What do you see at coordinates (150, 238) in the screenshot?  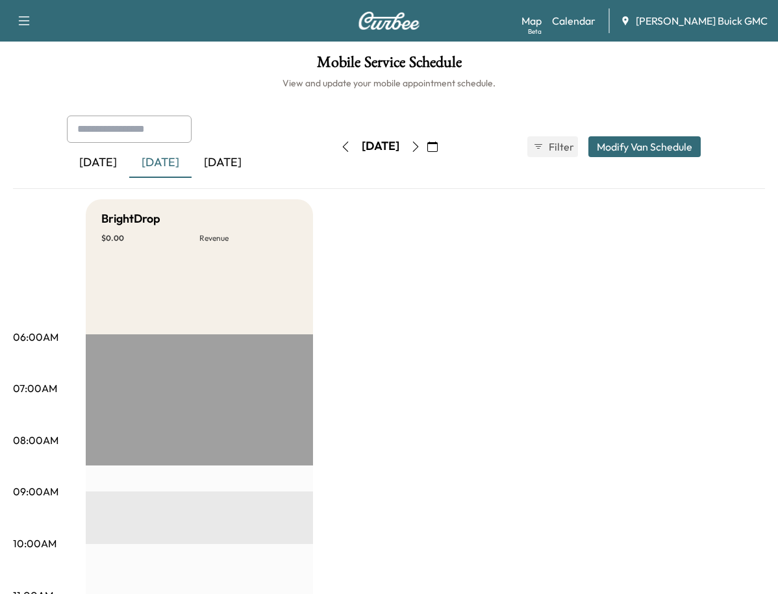 I see `p: $ 0.00` at bounding box center [150, 238].